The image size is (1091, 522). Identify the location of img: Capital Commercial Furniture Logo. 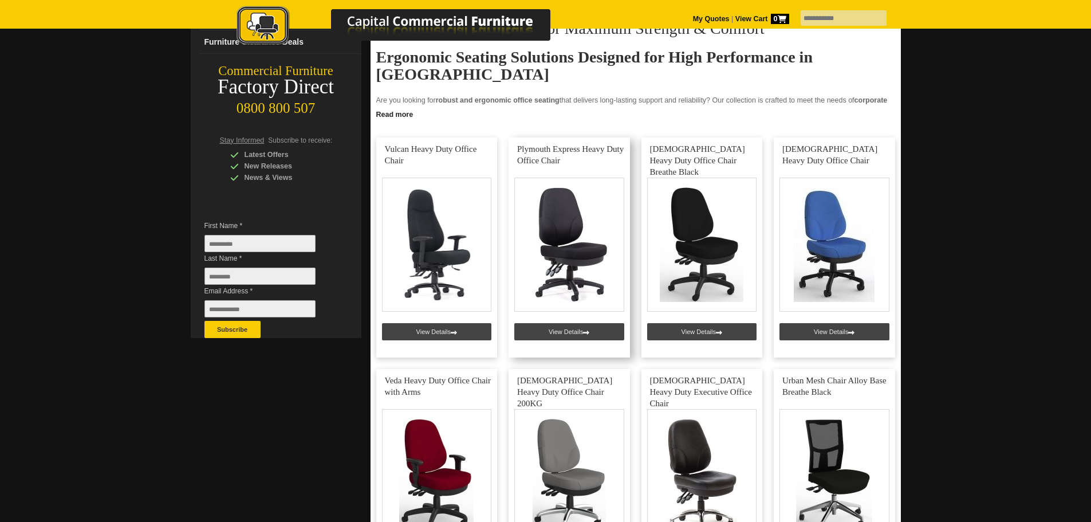
(405, 26).